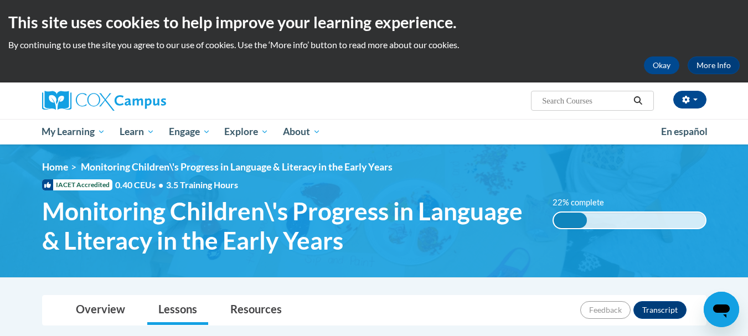 This screenshot has height=336, width=748. What do you see at coordinates (660, 310) in the screenshot?
I see `button: Transcript` at bounding box center [660, 310].